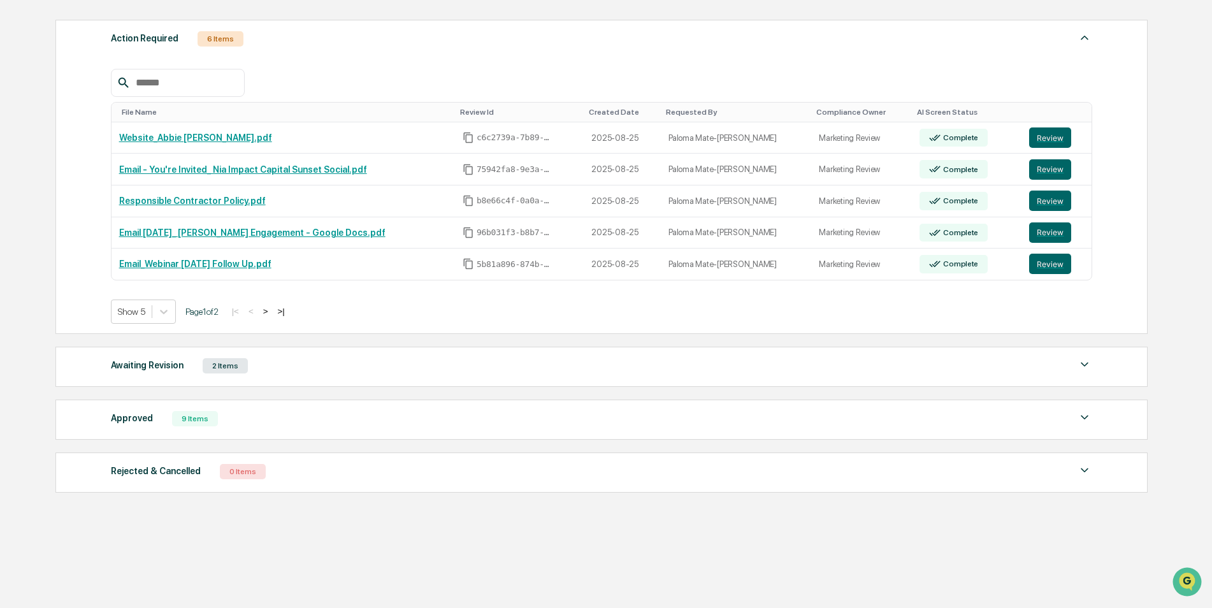  I want to click on img: f2157a4c-a0d3-4daa-907e-bb6f0de503a5-1751232295721, so click(16, 16).